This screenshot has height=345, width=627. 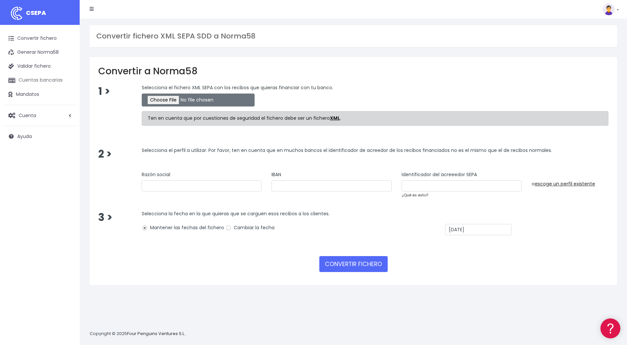 What do you see at coordinates (27, 115) in the screenshot?
I see `span: Cuenta` at bounding box center [27, 115].